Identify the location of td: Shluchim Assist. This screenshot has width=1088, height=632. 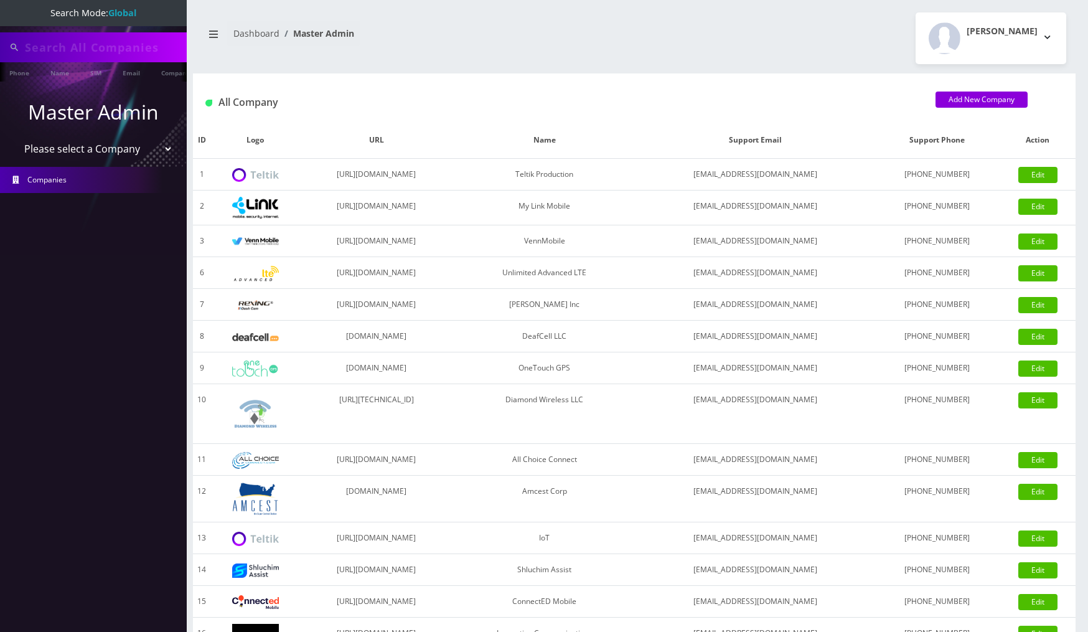
(545, 570).